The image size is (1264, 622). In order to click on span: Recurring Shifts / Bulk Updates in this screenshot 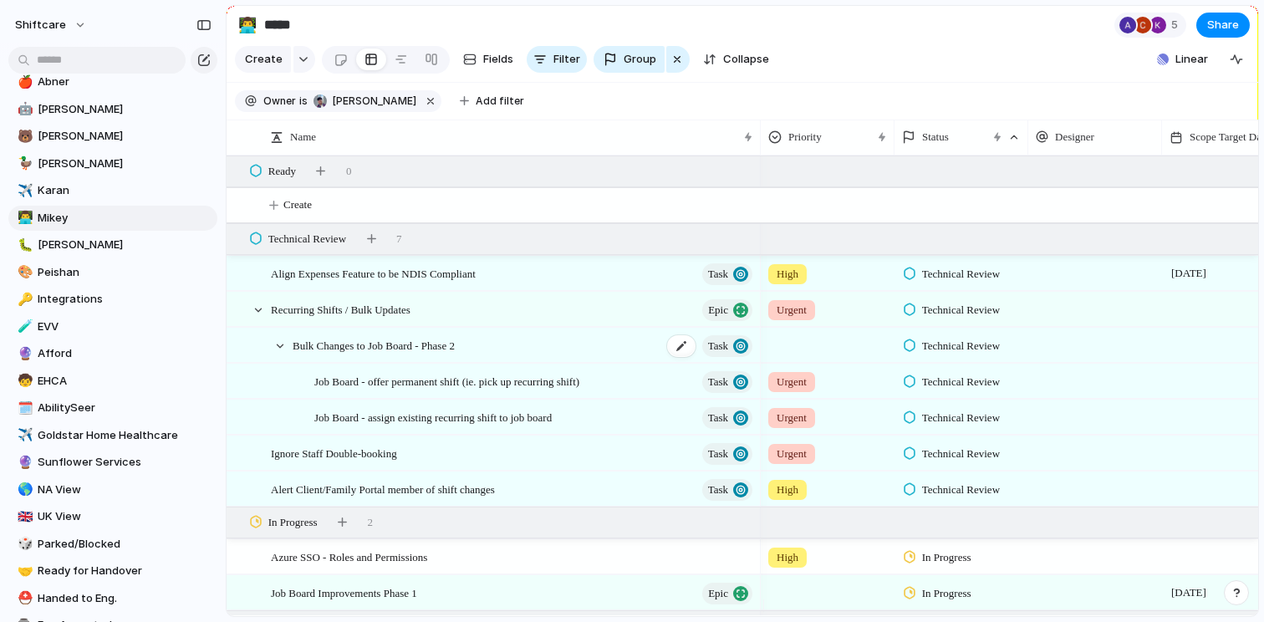, I will do `click(340, 308)`.